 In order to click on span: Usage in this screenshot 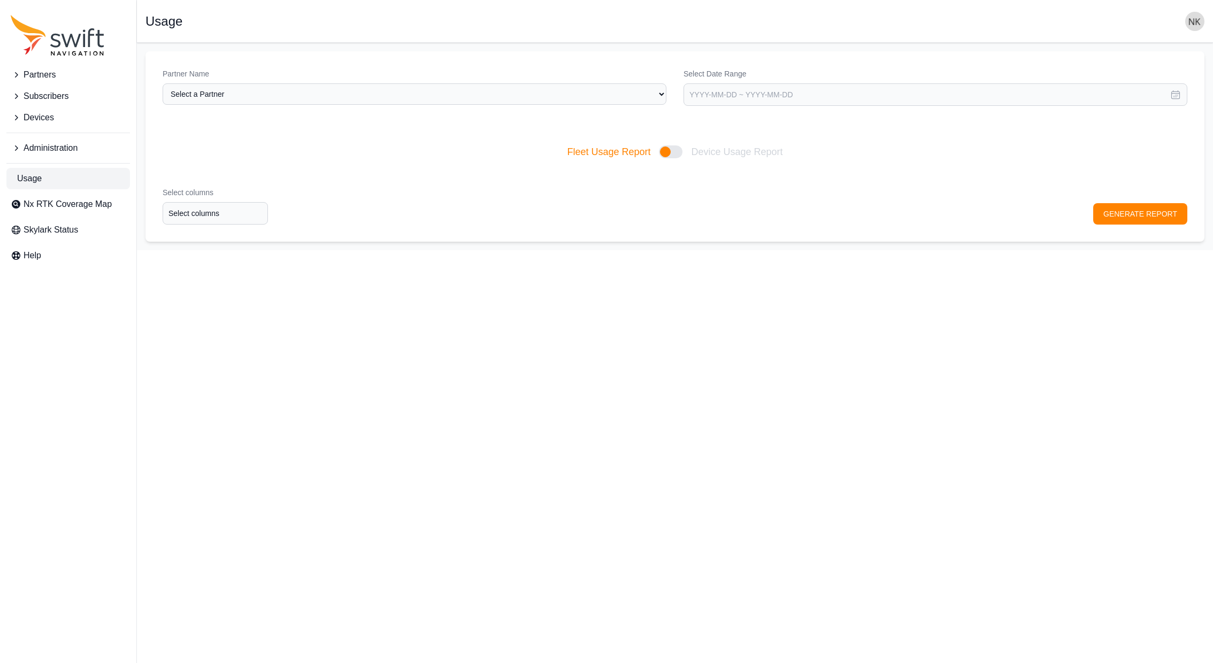, I will do `click(29, 179)`.